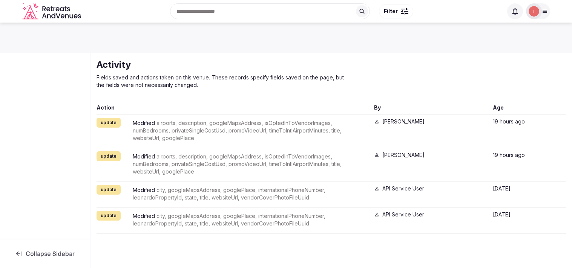  Describe the element at coordinates (52, 11) in the screenshot. I see `svg: Retreats and Venues company logo` at that location.